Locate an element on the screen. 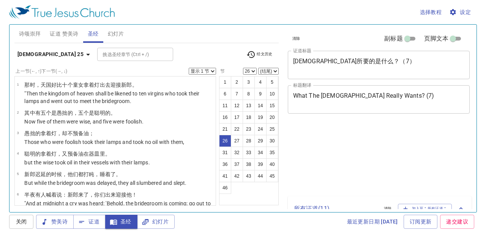 The image size is (486, 239). button: 5 is located at coordinates (272, 82).